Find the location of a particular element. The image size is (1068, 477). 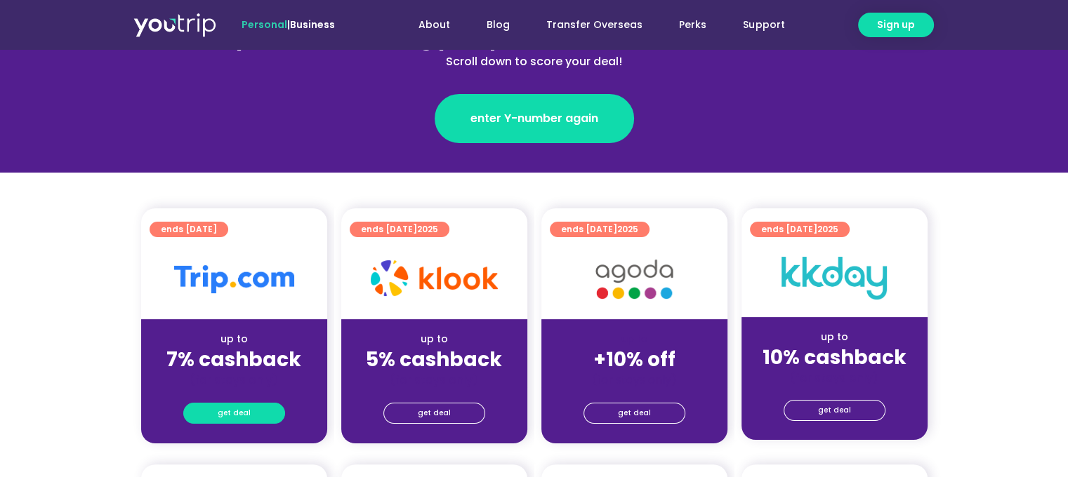

span: up to is located at coordinates (634, 339).